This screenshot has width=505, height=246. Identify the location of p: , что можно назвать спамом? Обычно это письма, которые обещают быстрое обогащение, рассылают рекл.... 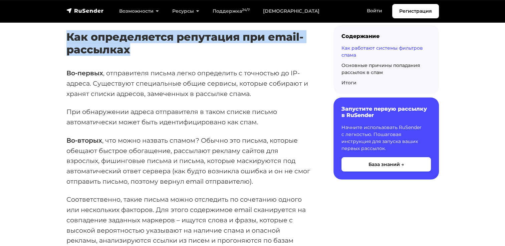
(189, 161).